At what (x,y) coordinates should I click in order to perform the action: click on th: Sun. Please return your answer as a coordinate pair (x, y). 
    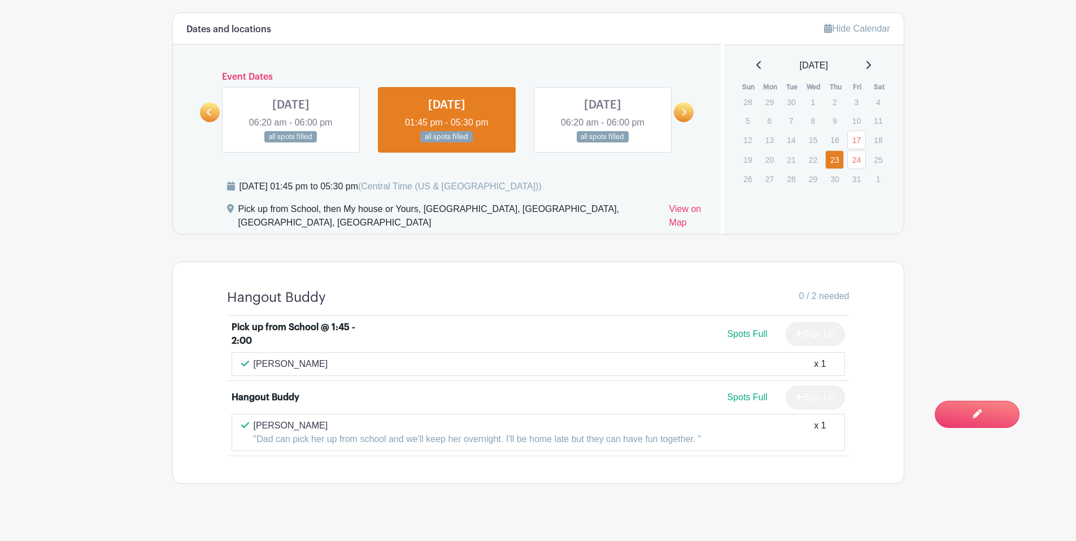
    Looking at the image, I should click on (748, 87).